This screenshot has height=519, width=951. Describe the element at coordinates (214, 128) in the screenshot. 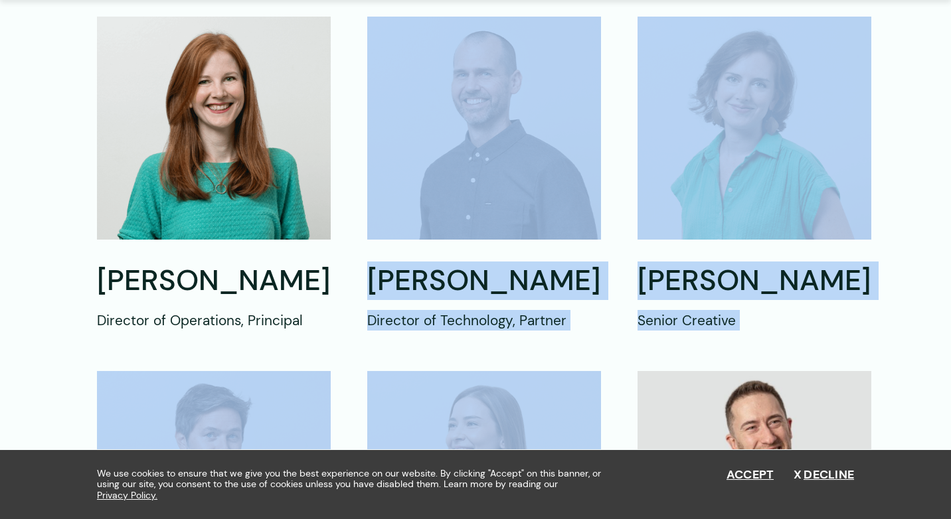

I see `img: Anna Gillespie, Director of Operations, Principal` at that location.